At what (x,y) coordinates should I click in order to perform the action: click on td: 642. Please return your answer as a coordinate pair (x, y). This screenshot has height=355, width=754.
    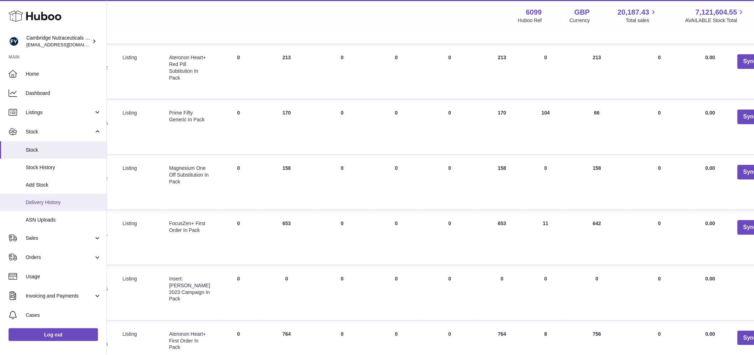
    Looking at the image, I should click on (597, 238).